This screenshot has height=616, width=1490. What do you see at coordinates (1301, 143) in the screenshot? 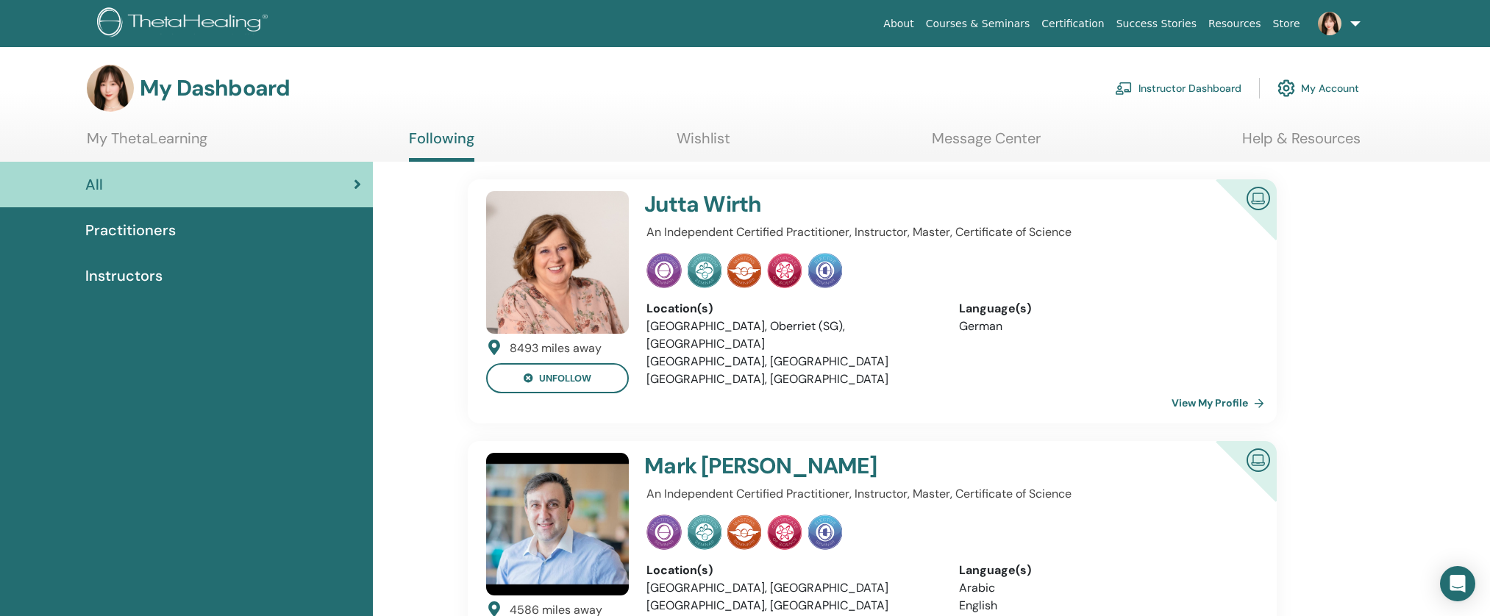
I see `a: Help & Resources` at bounding box center [1301, 143].